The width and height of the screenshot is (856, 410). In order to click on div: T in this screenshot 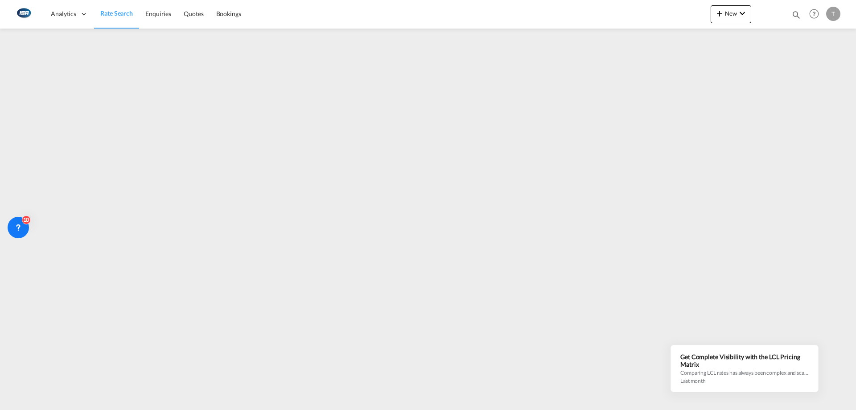, I will do `click(834, 14)`.